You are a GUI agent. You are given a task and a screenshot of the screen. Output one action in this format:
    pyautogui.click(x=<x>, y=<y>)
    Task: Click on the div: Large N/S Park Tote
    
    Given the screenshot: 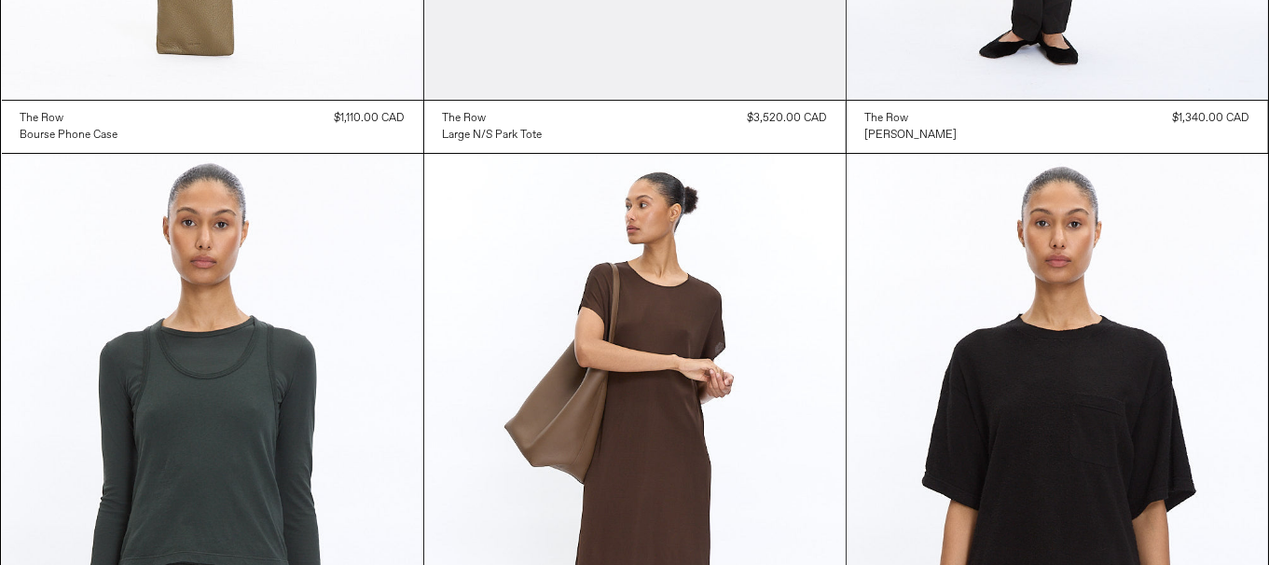 What is the action you would take?
    pyautogui.click(x=492, y=135)
    